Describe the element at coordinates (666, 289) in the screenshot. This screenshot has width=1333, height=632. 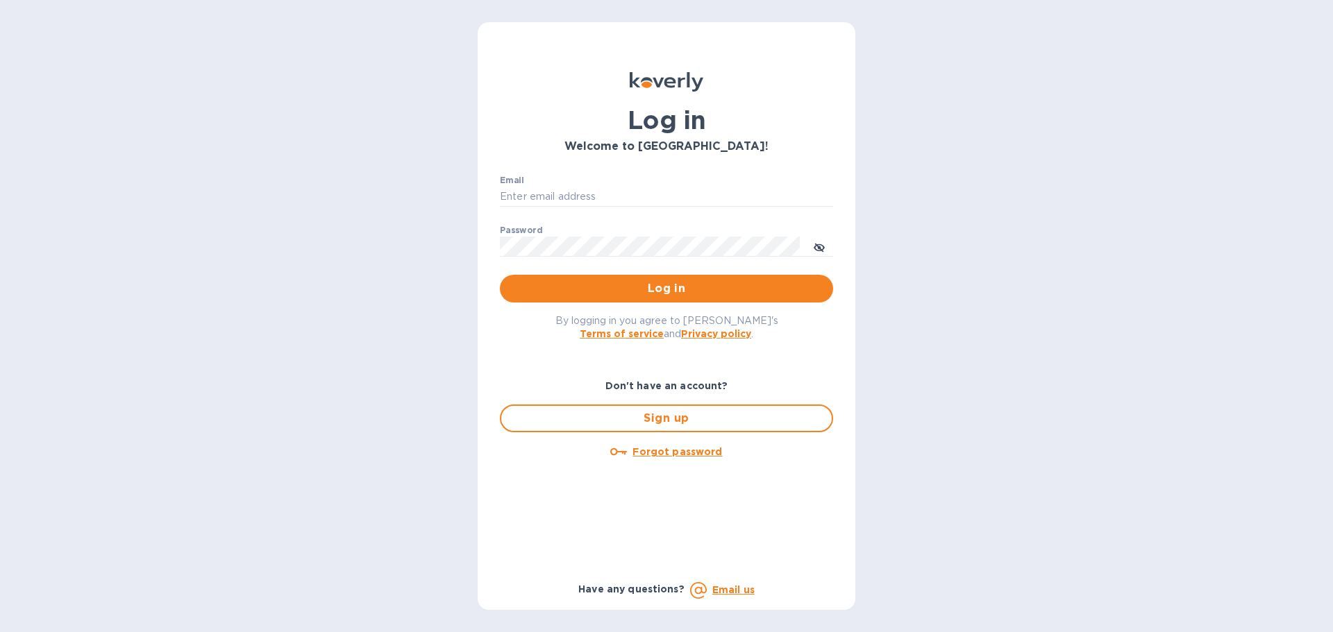
I see `span: Log in` at that location.